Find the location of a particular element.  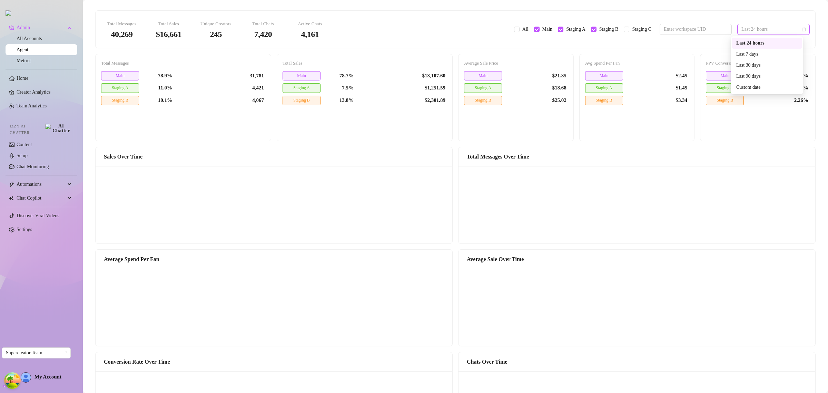

img: AI Chatter is located at coordinates (58, 128).